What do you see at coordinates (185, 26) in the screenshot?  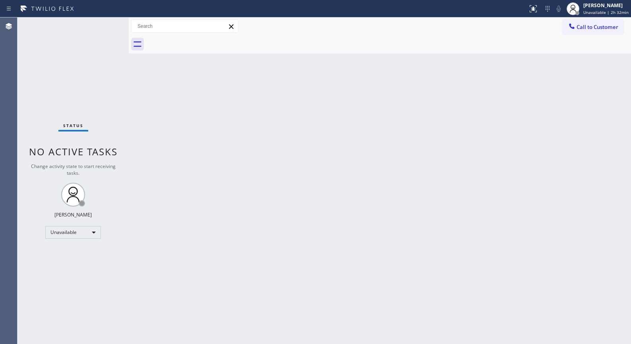 I see `input: Search` at bounding box center [185, 26].